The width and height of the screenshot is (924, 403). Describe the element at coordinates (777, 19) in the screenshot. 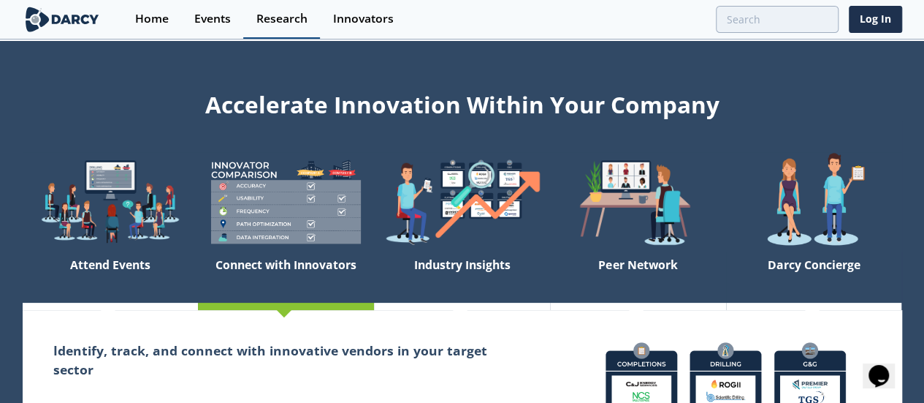

I see `input: Advanced Search` at that location.